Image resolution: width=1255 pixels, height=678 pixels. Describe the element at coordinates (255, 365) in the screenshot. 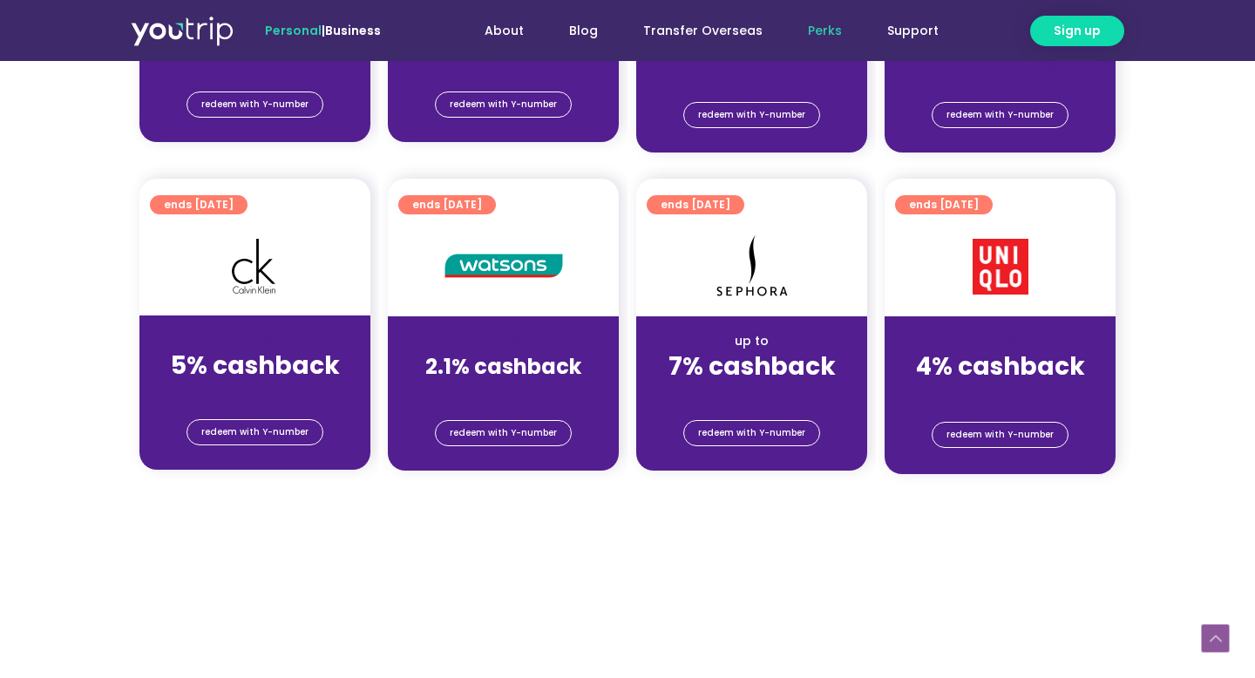

I see `strong: 5% cashback` at that location.